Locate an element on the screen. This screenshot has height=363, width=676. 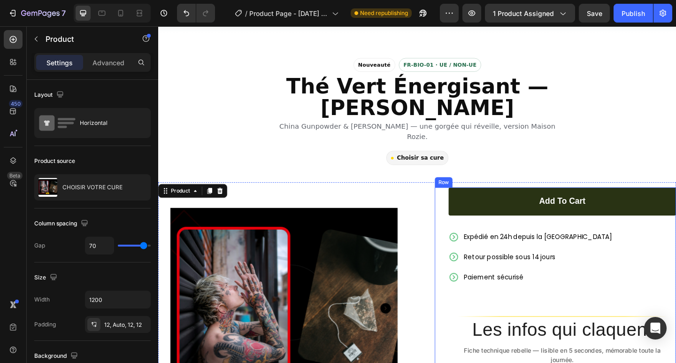
button: 7 is located at coordinates (37, 13).